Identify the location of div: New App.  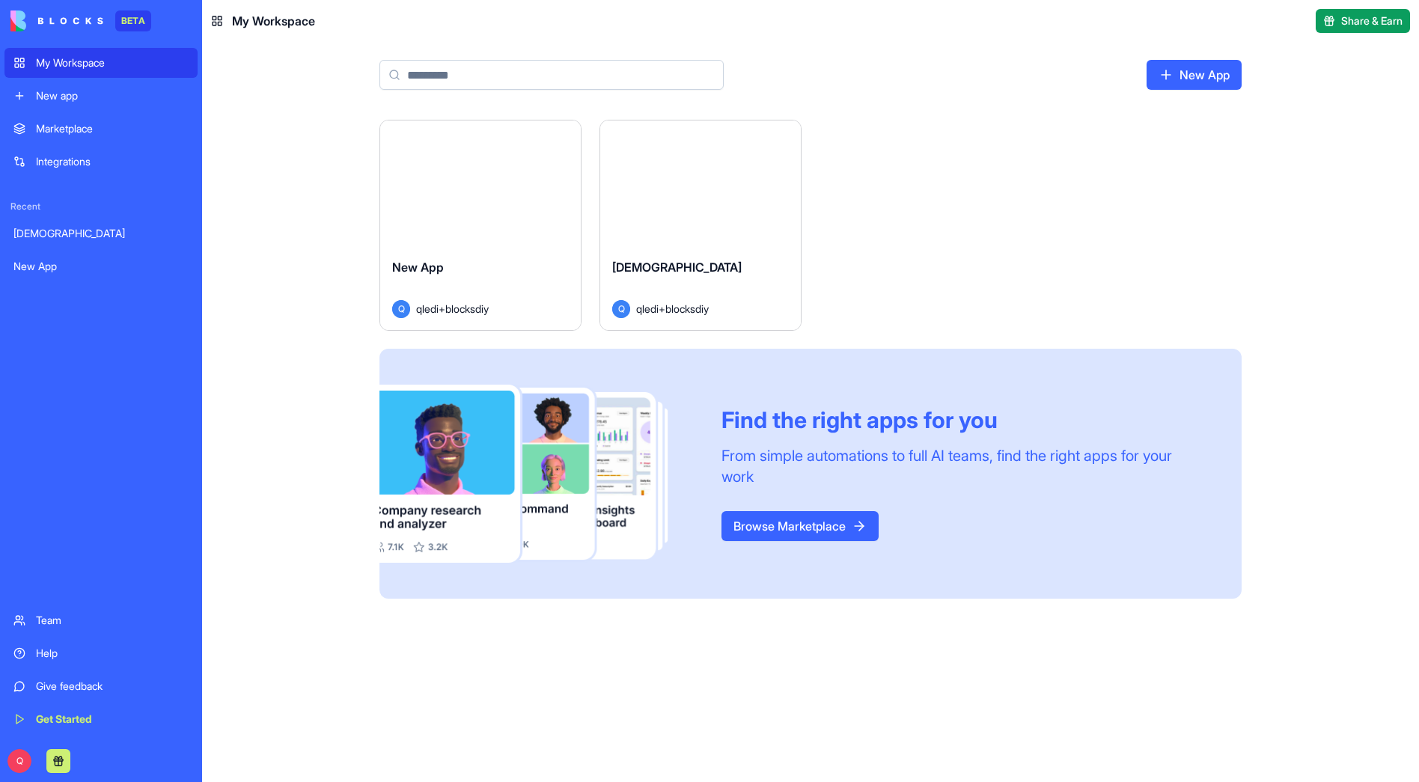
(101, 267).